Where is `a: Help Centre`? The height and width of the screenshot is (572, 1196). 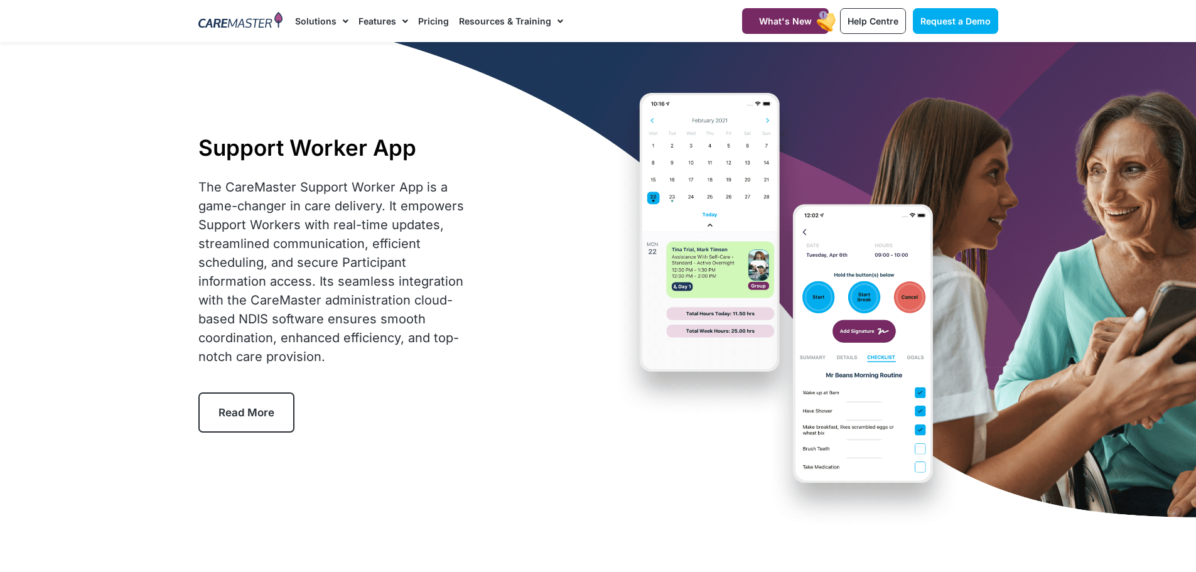 a: Help Centre is located at coordinates (873, 21).